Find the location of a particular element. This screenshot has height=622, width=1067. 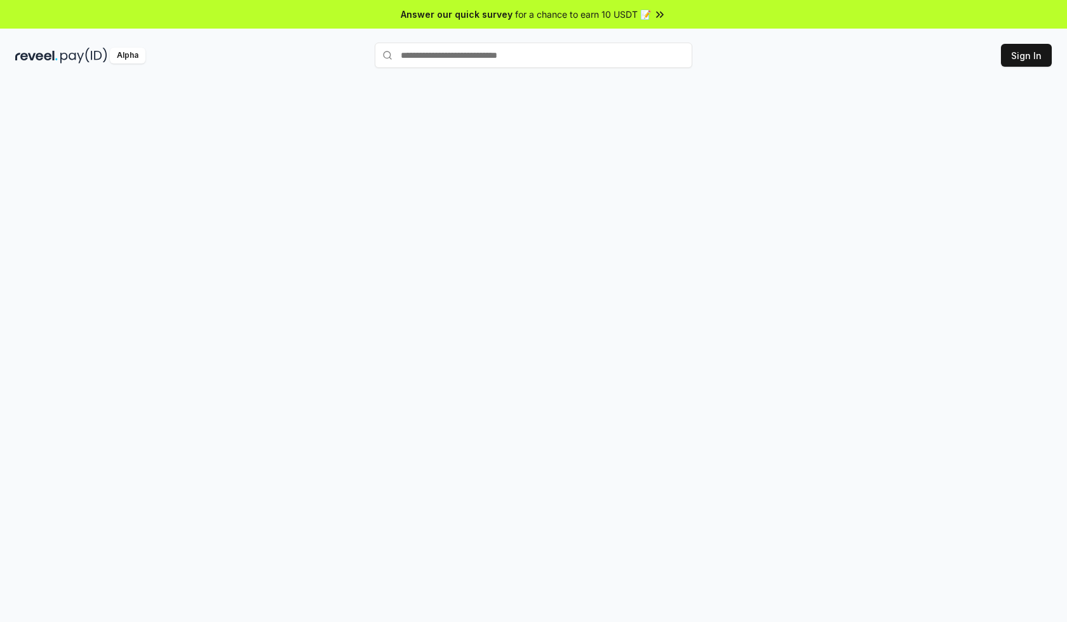

div: Alpha is located at coordinates (128, 55).